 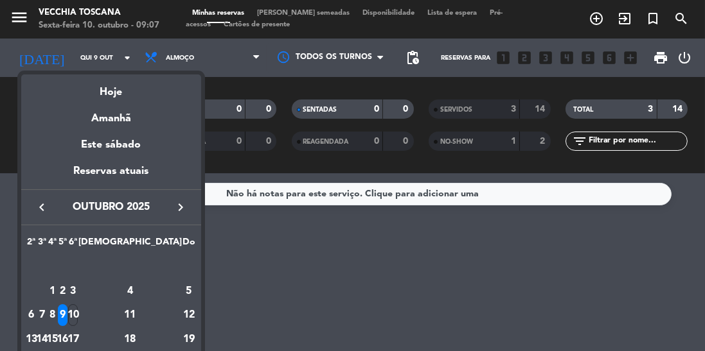 I want to click on div: 17, so click(x=73, y=340).